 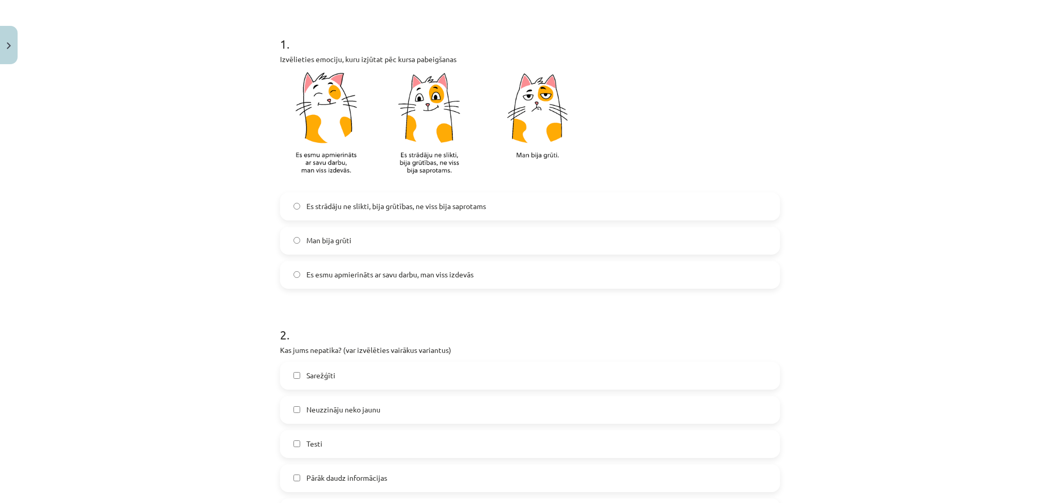 What do you see at coordinates (9, 46) in the screenshot?
I see `img: icon-close-lesson-0947bae3869378f0d4975bcd49f059093ad1ed9edebbc8119c70593378902aed.svg` at bounding box center [9, 46].